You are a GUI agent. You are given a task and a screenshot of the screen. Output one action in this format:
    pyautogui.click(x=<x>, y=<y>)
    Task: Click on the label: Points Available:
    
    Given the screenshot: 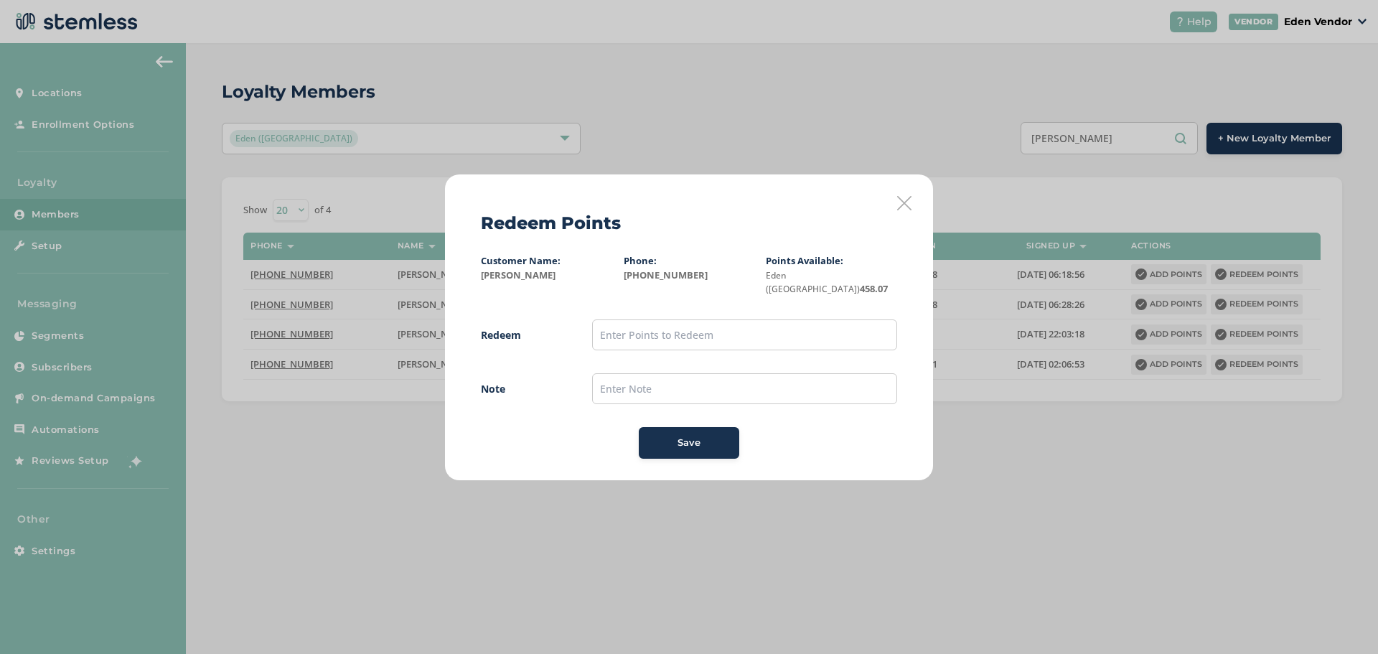 What is the action you would take?
    pyautogui.click(x=805, y=261)
    